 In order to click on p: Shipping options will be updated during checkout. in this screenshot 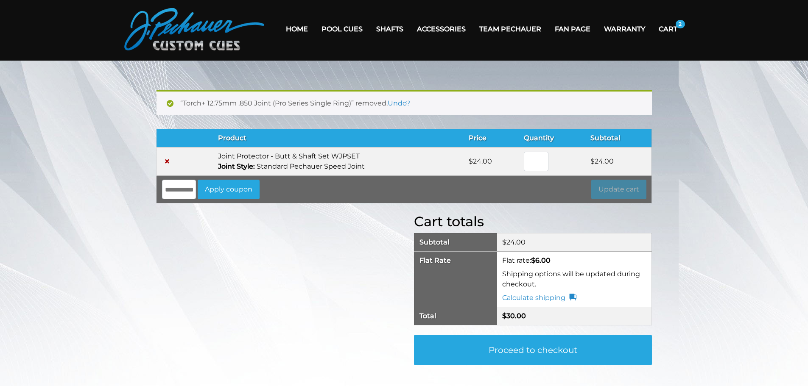, I will do `click(574, 279)`.